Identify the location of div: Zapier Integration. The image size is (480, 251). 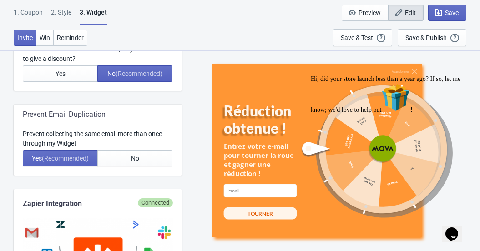
(98, 204).